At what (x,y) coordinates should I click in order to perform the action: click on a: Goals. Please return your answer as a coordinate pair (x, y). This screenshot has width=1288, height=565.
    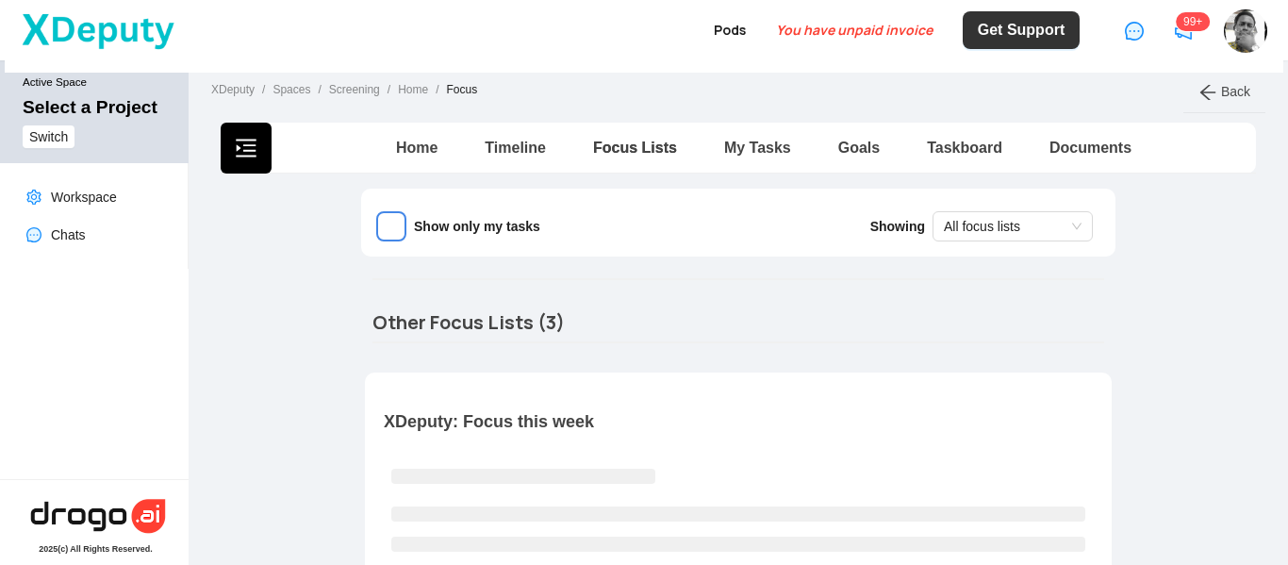
    Looking at the image, I should click on (859, 147).